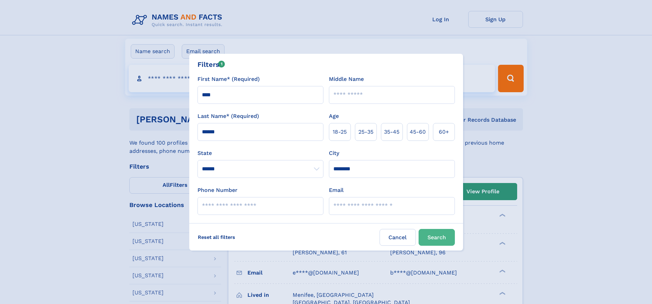  I want to click on label: Reset all filters, so click(216, 237).